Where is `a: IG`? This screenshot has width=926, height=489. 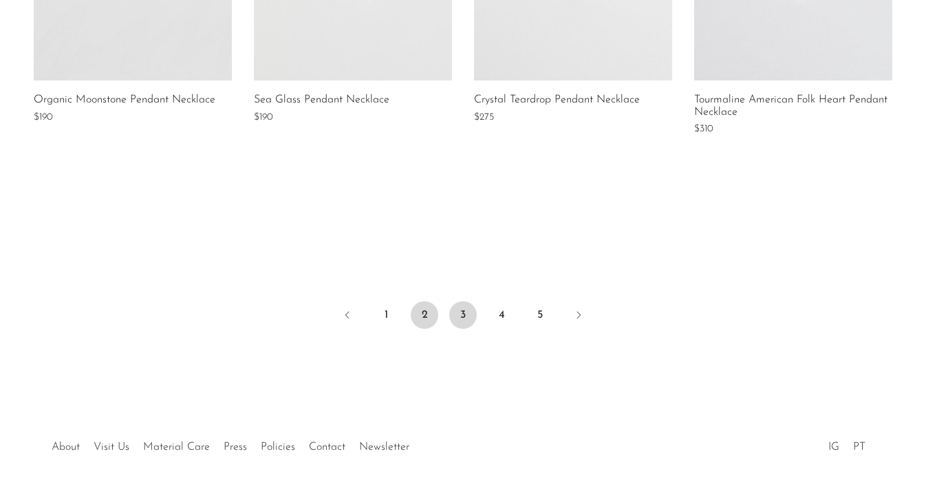
a: IG is located at coordinates (834, 447).